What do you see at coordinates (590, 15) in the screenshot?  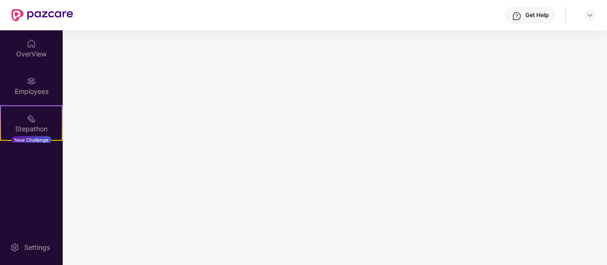 I see `img: svg+xml;base64,PHN2ZyBpZD0iRHJvcGRvd24tMzJ4MzIiIHhtbG5zPSJodHRwOi8vd3d3LnczLm9yZy8yMDAwL3N2ZyIgd2...` at bounding box center [590, 15].